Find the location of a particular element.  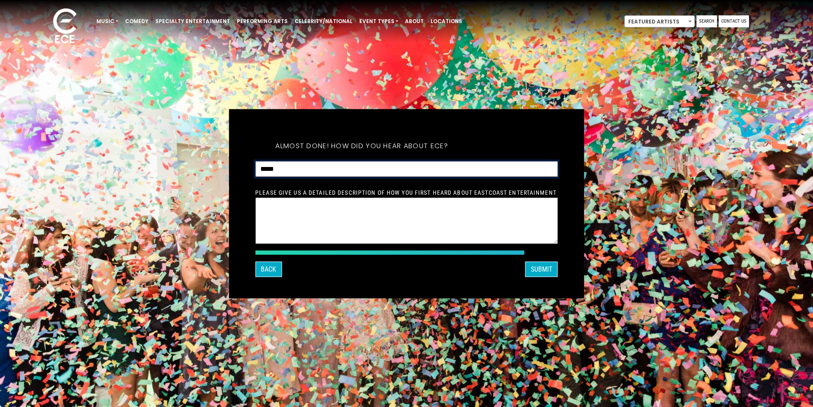

a: About is located at coordinates (414, 21).